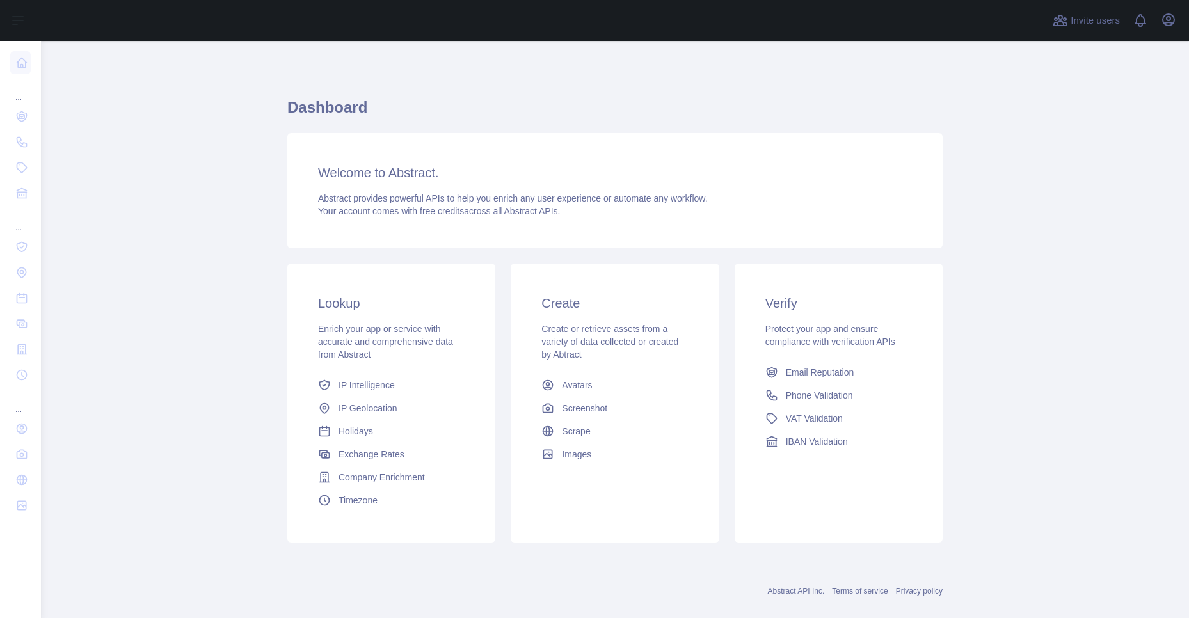  What do you see at coordinates (1095, 20) in the screenshot?
I see `span: Invite users` at bounding box center [1095, 20].